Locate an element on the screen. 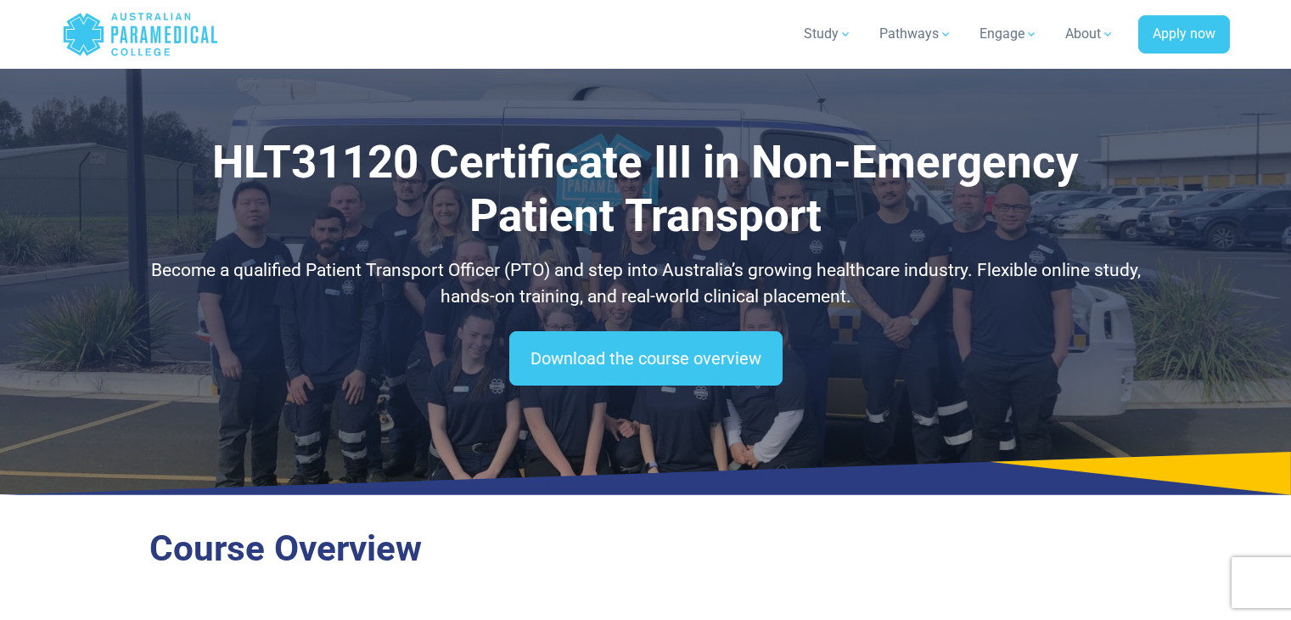 Image resolution: width=1291 pixels, height=620 pixels. a: Engage is located at coordinates (1009, 34).